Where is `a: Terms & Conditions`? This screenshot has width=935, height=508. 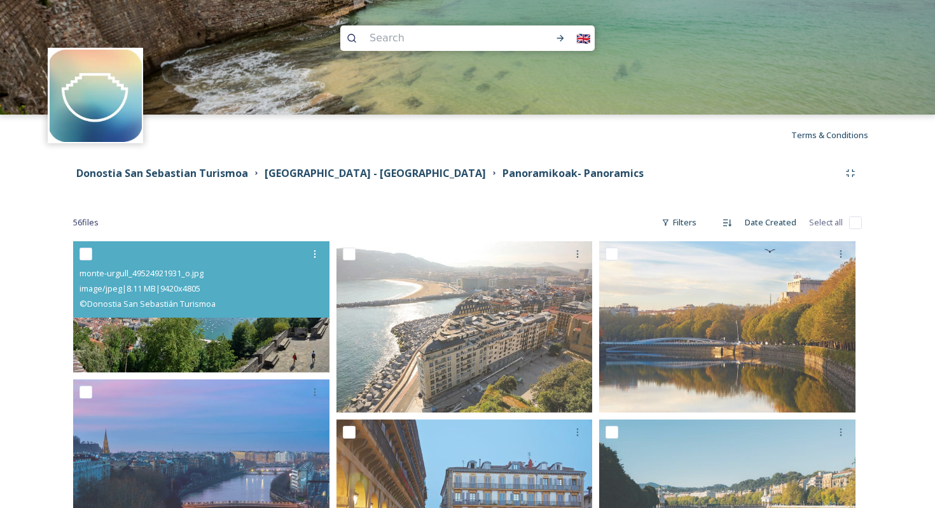
a: Terms & Conditions is located at coordinates (839, 135).